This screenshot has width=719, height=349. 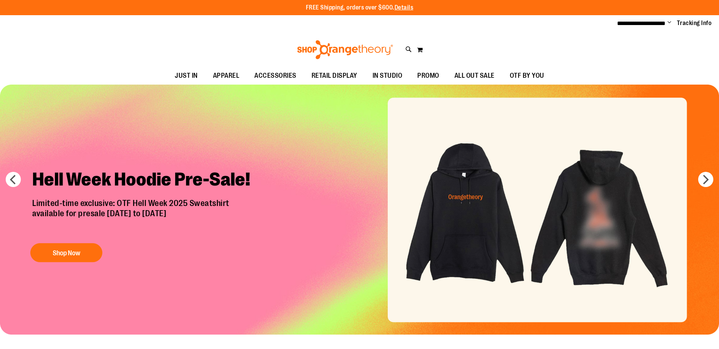 What do you see at coordinates (186, 75) in the screenshot?
I see `span: JUST IN` at bounding box center [186, 75].